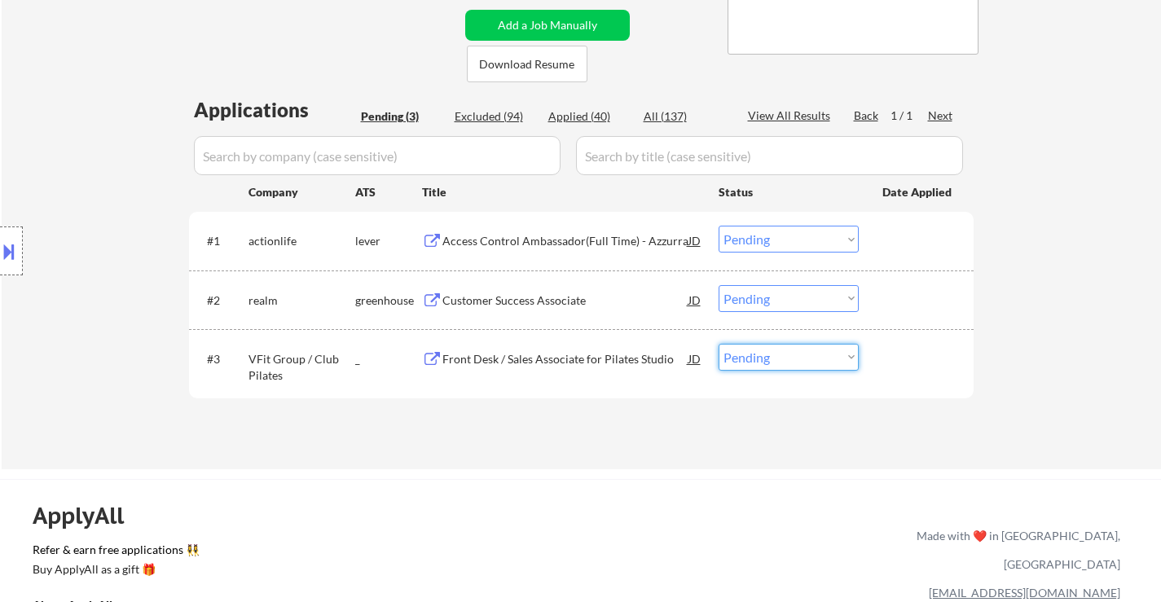 Image resolution: width=1161 pixels, height=602 pixels. What do you see at coordinates (388, 241) in the screenshot?
I see `div: lever` at bounding box center [388, 241].